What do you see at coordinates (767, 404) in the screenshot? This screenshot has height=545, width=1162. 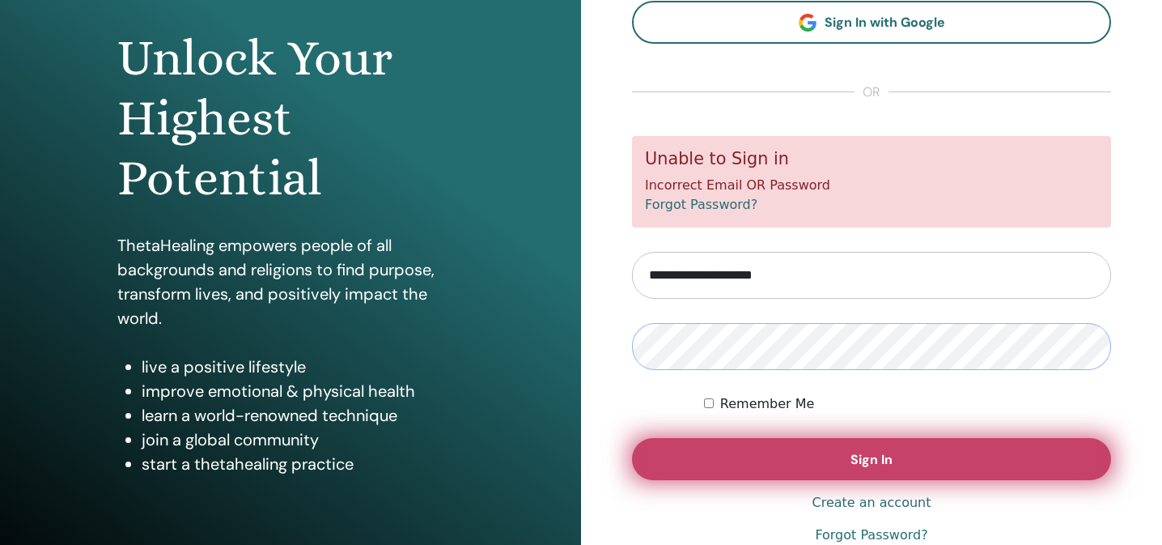 I see `label: Remember Me` at bounding box center [767, 404].